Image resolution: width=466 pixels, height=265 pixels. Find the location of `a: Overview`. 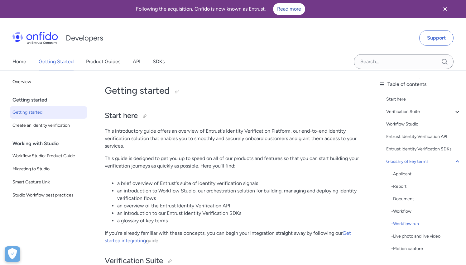

a: Overview is located at coordinates (48, 82).